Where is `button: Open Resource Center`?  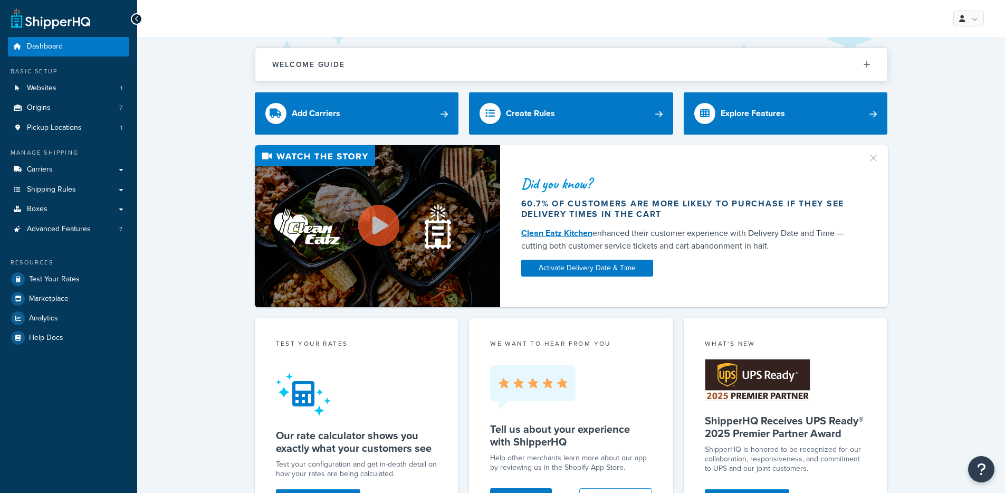 button: Open Resource Center is located at coordinates (981, 469).